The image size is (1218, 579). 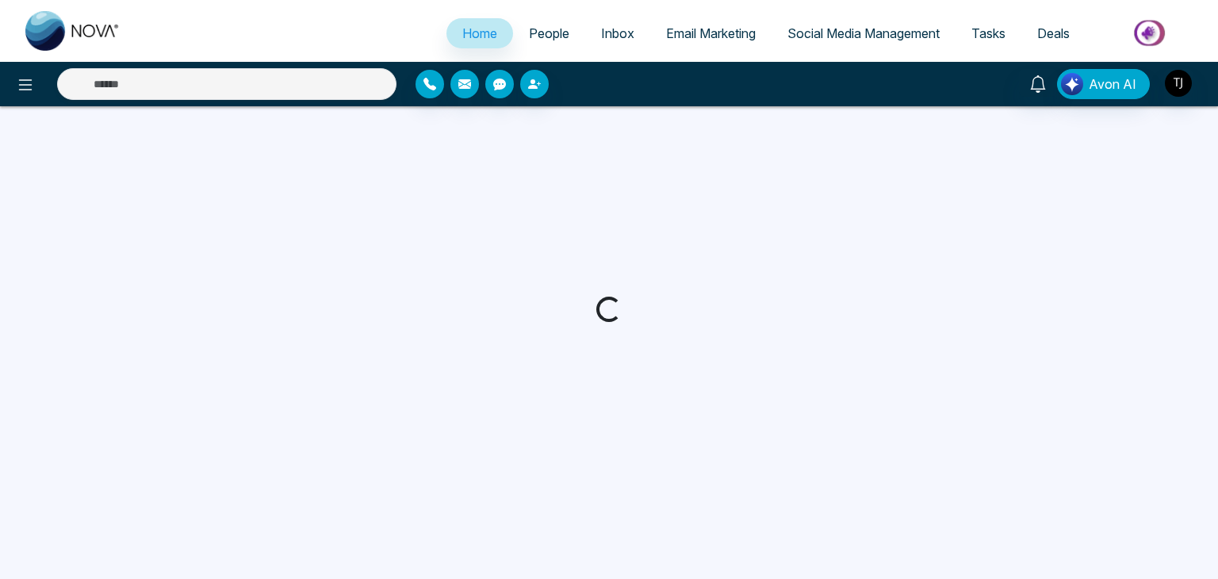 I want to click on span: Social Media Management, so click(x=864, y=33).